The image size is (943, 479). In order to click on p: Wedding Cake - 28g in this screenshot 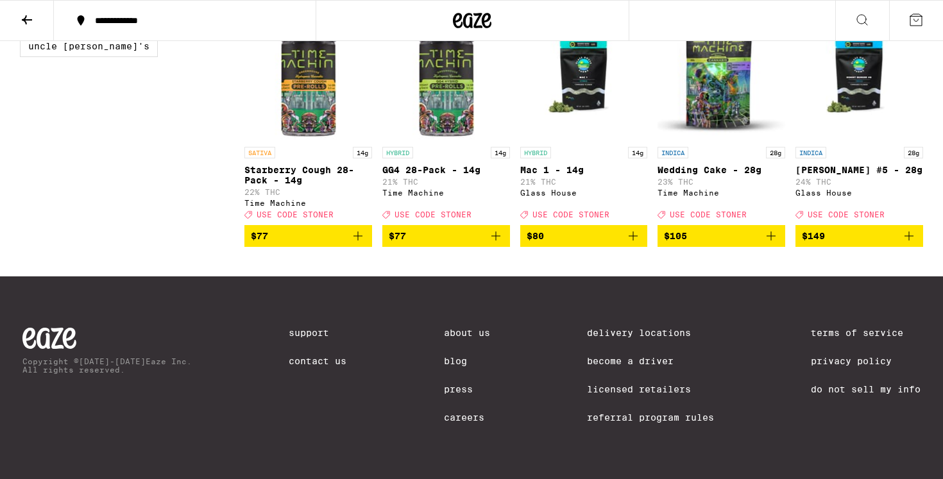, I will do `click(721, 170)`.